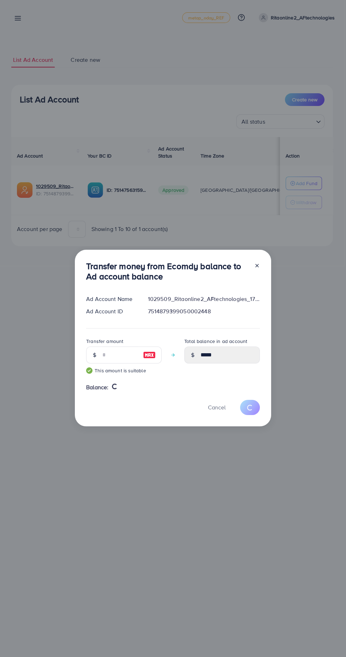  I want to click on div: Ad Account Name, so click(111, 299).